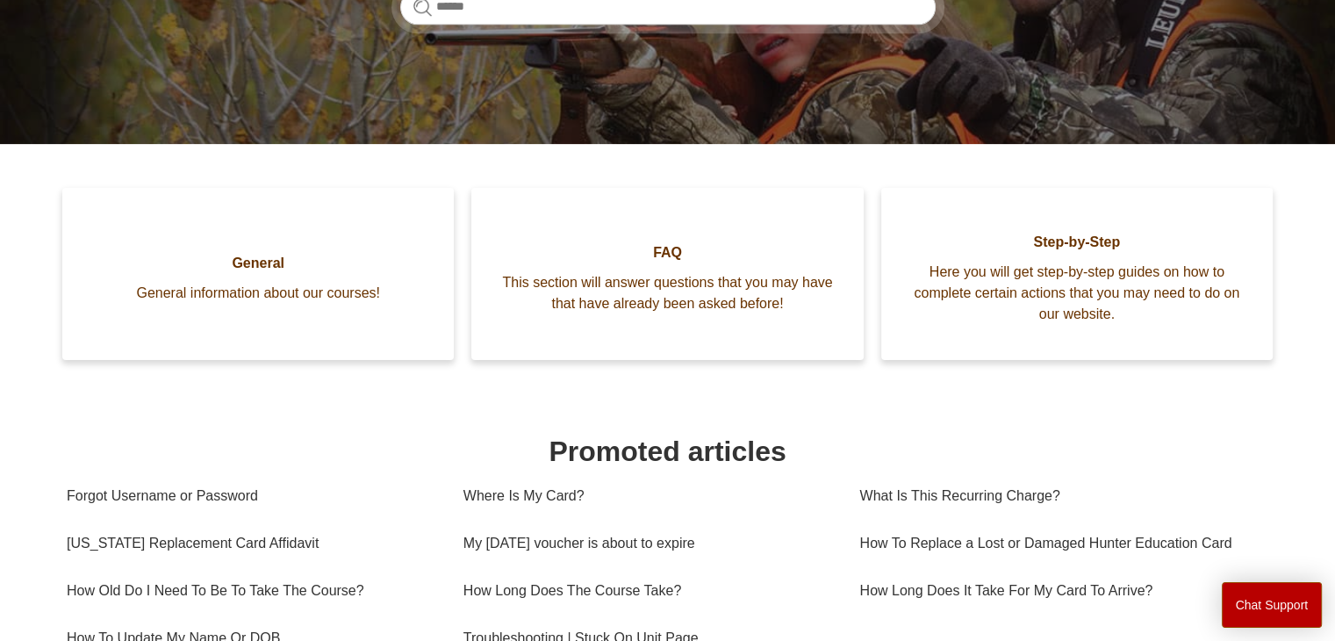 The image size is (1335, 641). I want to click on a: Step-by-Step Here you will get step-by-step guides on how to complete certain actions that you ma..., so click(1077, 274).